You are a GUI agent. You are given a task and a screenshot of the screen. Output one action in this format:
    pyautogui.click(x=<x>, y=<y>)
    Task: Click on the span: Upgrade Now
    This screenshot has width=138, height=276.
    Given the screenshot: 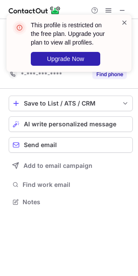 What is the action you would take?
    pyautogui.click(x=65, y=59)
    